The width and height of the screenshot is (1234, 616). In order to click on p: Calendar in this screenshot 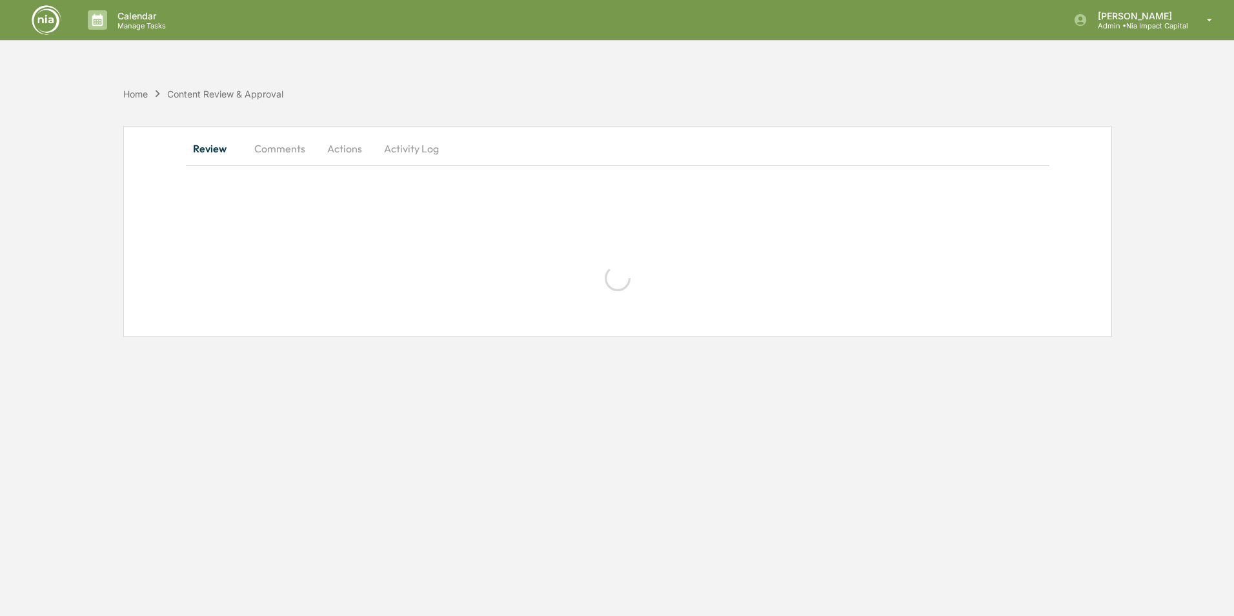, I will do `click(139, 15)`.